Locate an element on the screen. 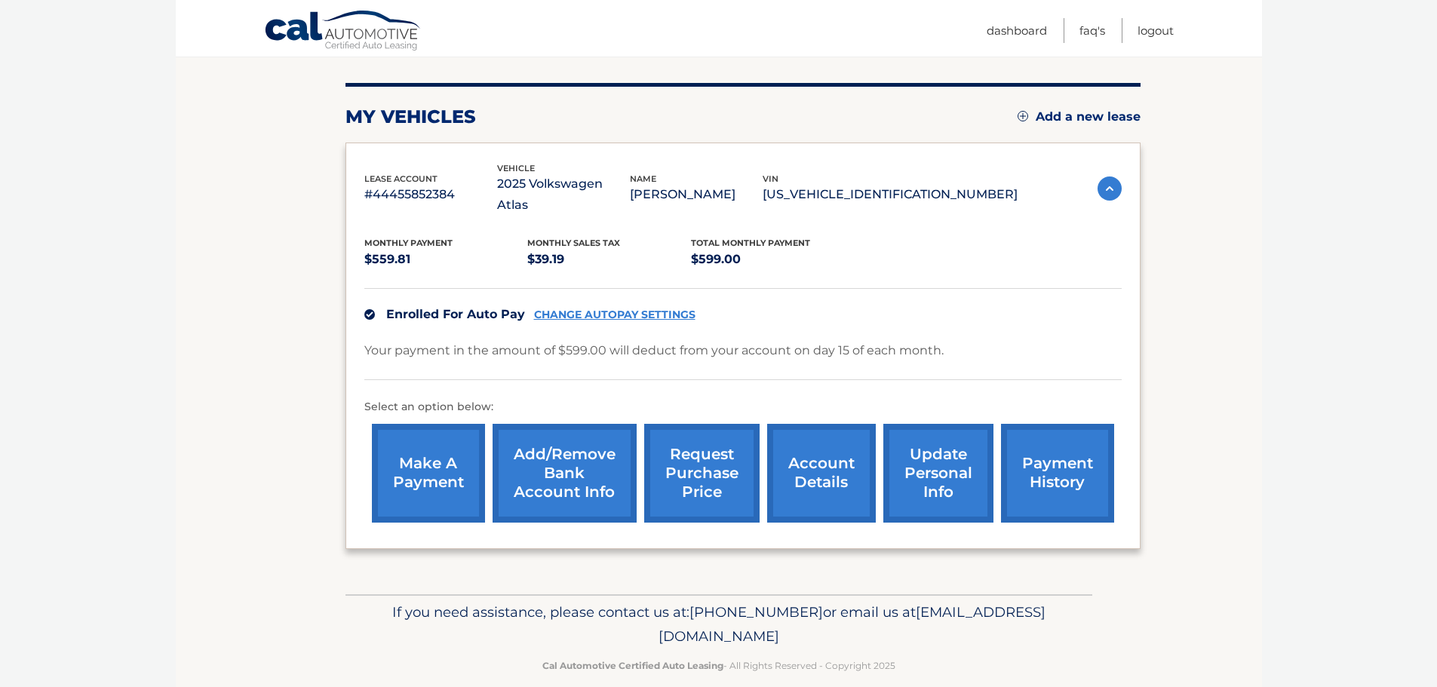 The width and height of the screenshot is (1437, 687). h2: my vehicles is located at coordinates (410, 117).